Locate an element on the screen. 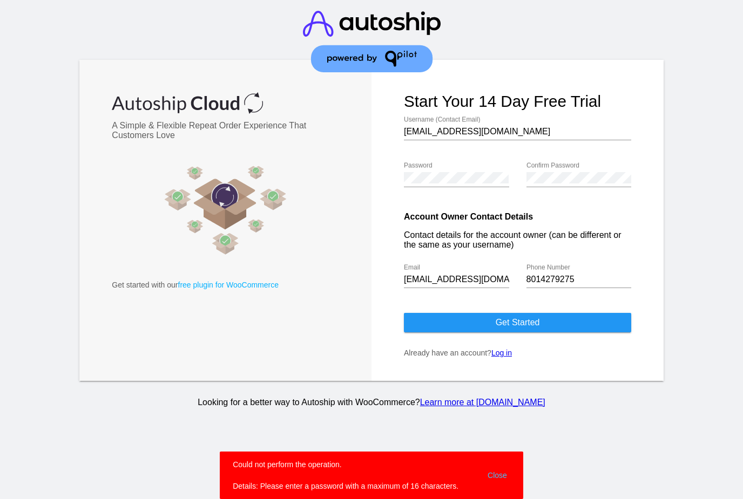  button: Close is located at coordinates (497, 476).